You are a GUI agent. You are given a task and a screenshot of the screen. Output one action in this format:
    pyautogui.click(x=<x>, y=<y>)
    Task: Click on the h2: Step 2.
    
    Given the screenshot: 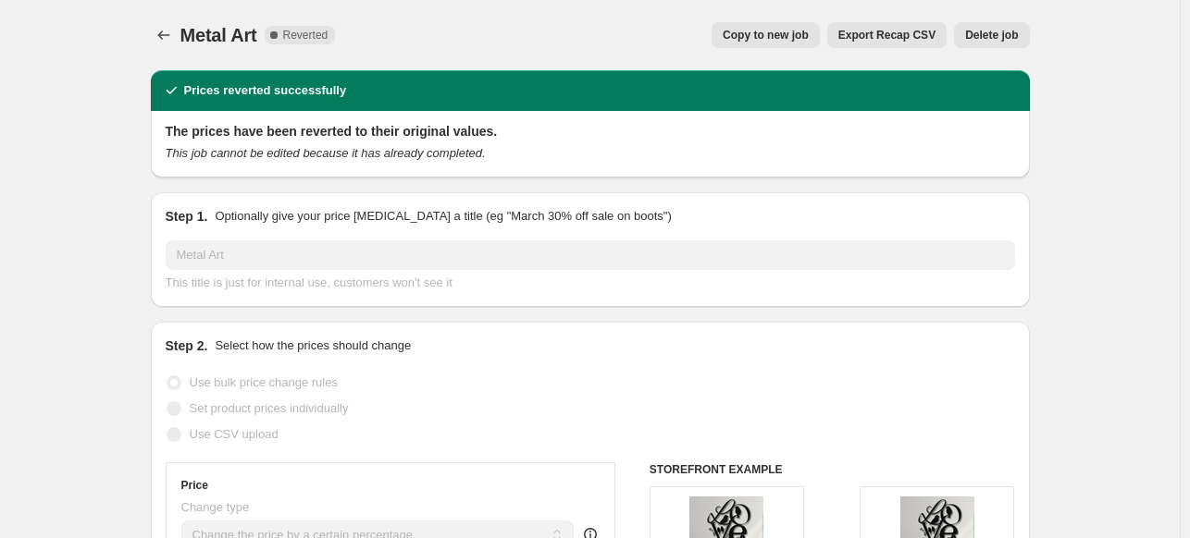 What is the action you would take?
    pyautogui.click(x=187, y=346)
    